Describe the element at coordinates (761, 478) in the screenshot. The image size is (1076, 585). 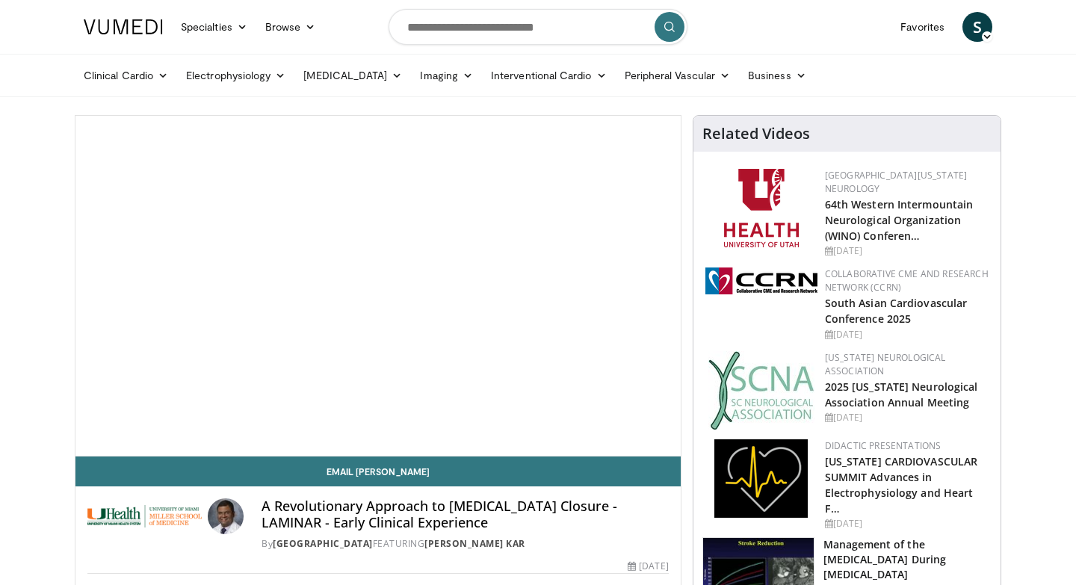
I see `img: 1860aa7a-ba06-47e3-81a4-3dc728c2b4cf.png.150x105_q85_autocrop_double_scale_upscale_version-0.2.png` at that location.